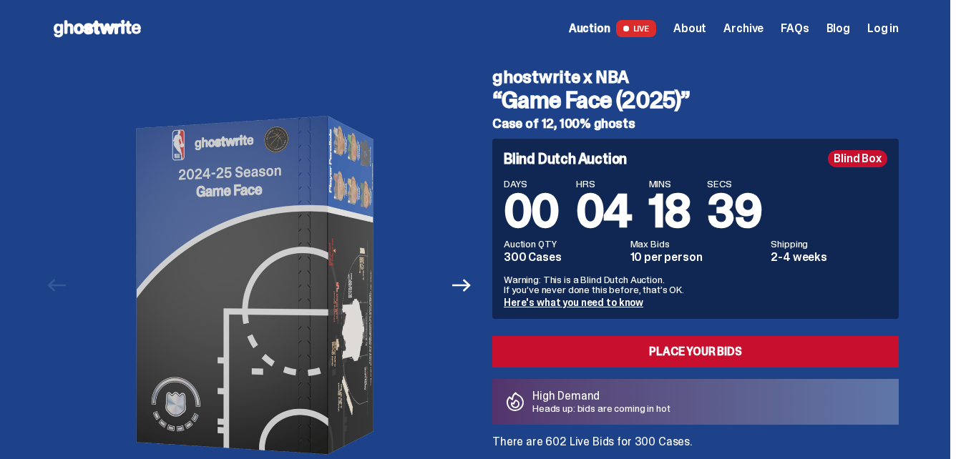 The height and width of the screenshot is (459, 961). I want to click on button: Next, so click(461, 285).